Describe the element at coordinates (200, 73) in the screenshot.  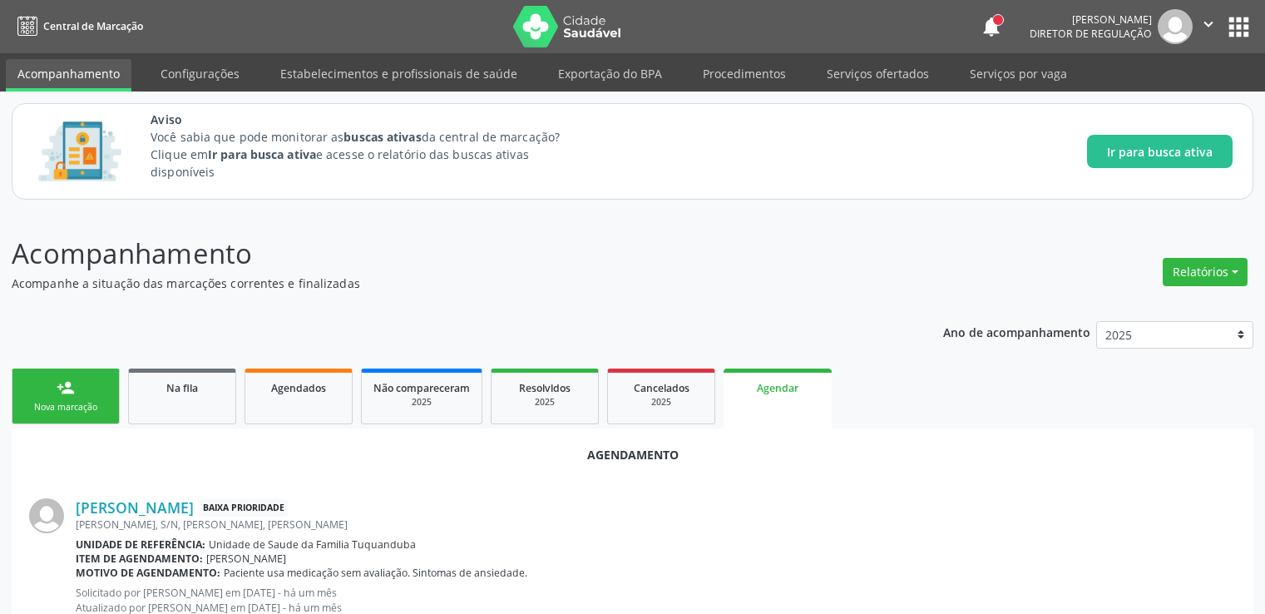
I see `a: Configurações` at that location.